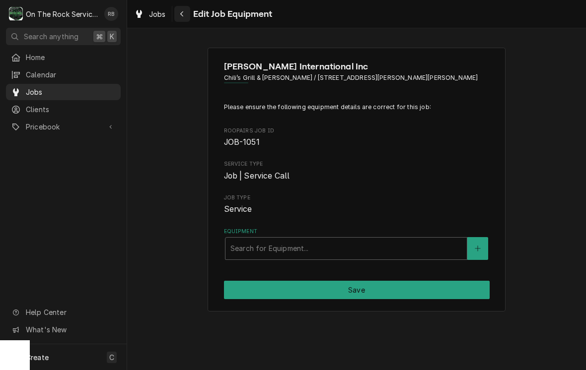 The image size is (586, 370). I want to click on div: Job Equipment Summary Form, so click(357, 180).